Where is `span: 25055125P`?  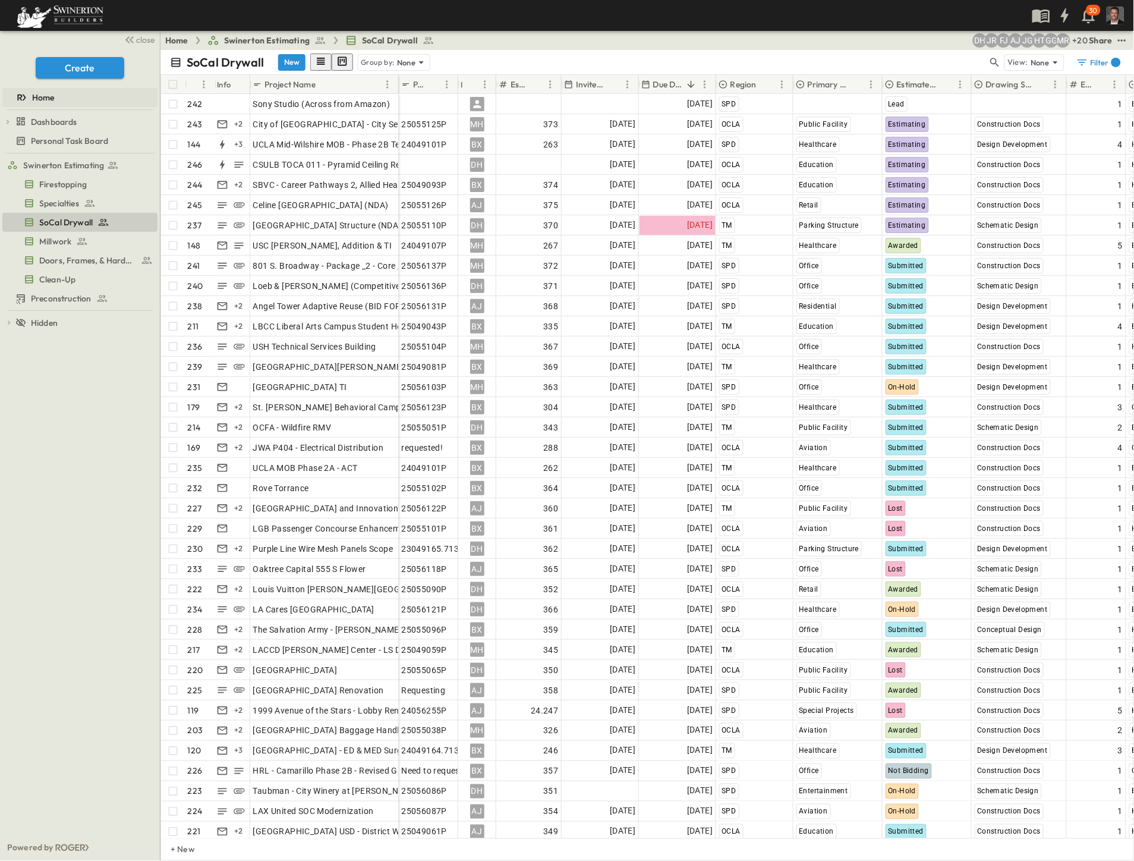
span: 25055125P is located at coordinates (424, 124).